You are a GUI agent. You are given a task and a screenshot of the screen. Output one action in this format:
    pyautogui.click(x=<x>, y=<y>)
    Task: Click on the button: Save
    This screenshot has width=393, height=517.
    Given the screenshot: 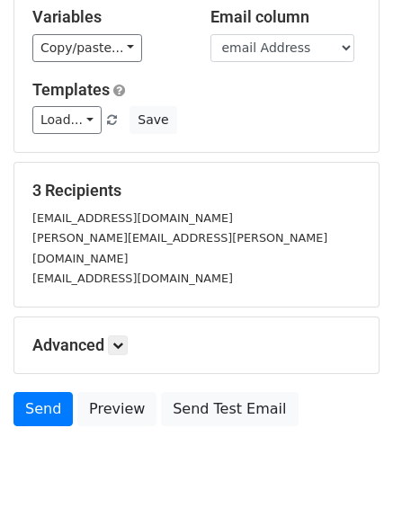 What is the action you would take?
    pyautogui.click(x=153, y=120)
    